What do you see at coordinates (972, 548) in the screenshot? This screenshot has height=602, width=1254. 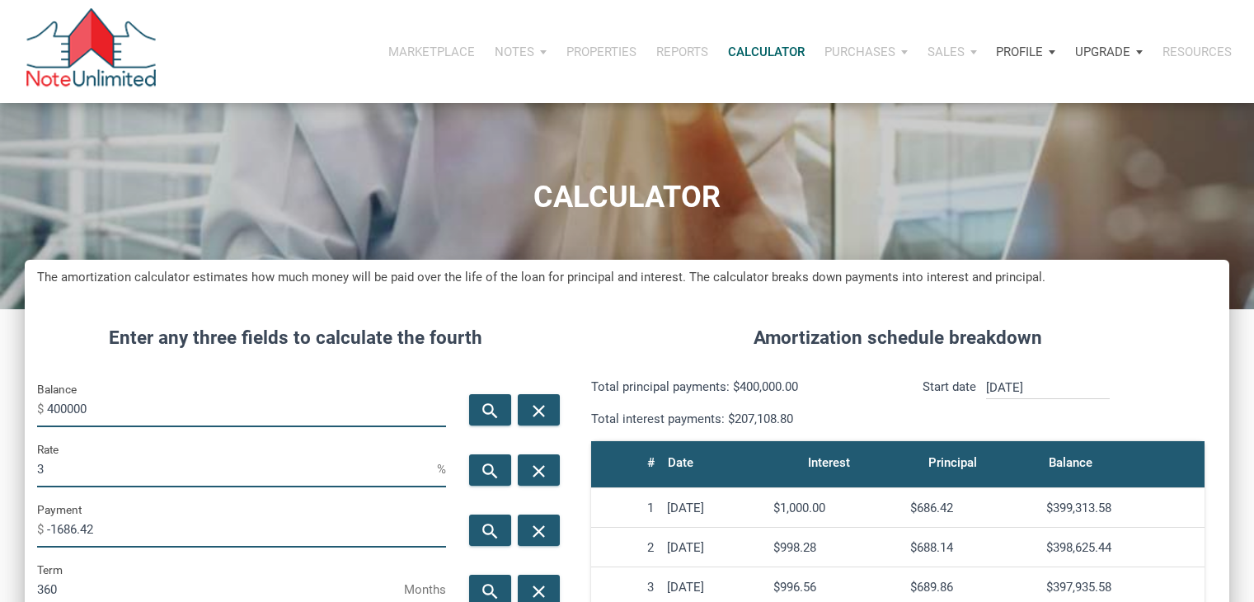 I see `div: $688.14` at bounding box center [972, 548].